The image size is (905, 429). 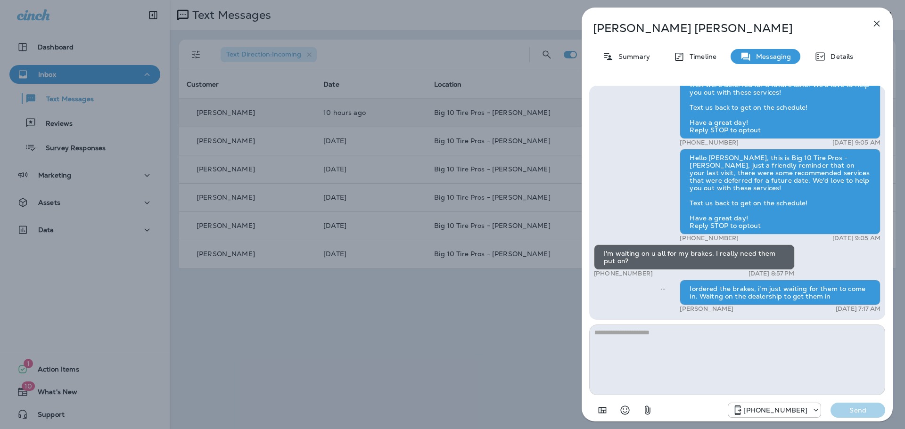 What do you see at coordinates (840, 57) in the screenshot?
I see `p: Details` at bounding box center [840, 57].